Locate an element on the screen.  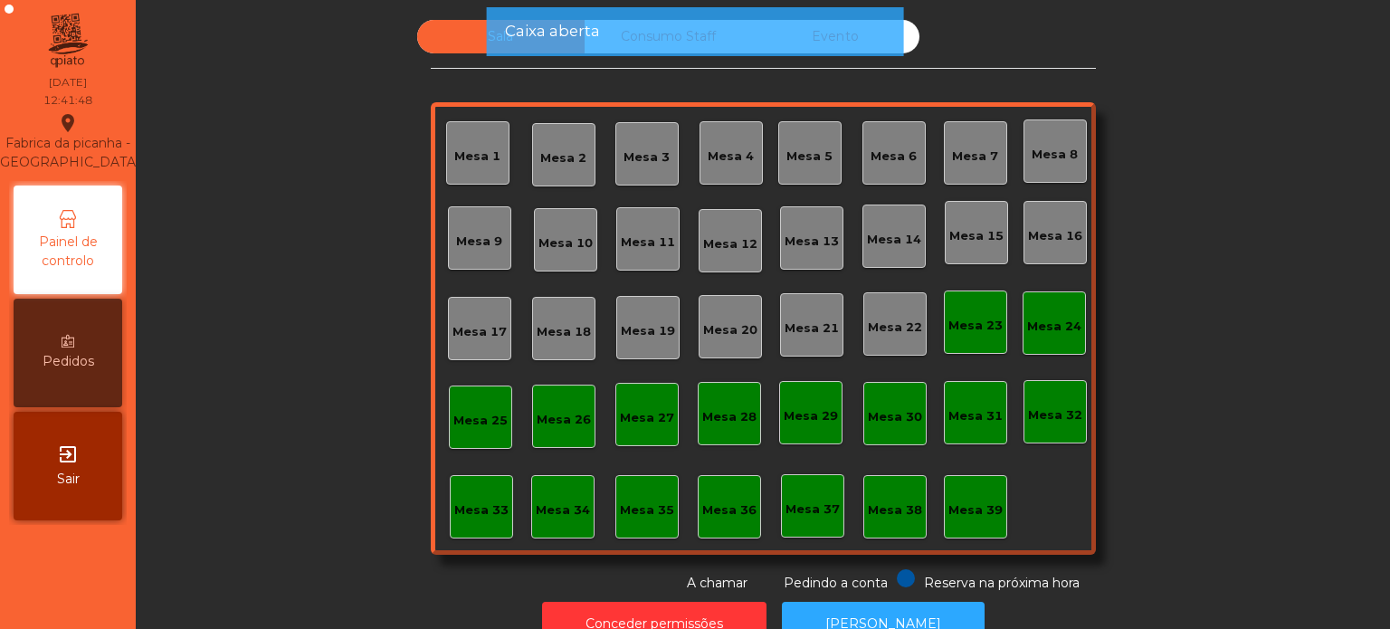
div: Mesa 9 is located at coordinates (479, 242).